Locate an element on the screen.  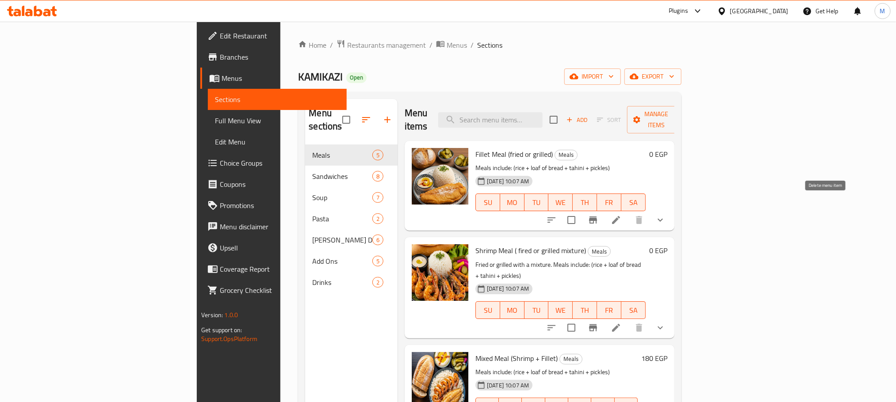
span: Select section first is located at coordinates (609, 120).